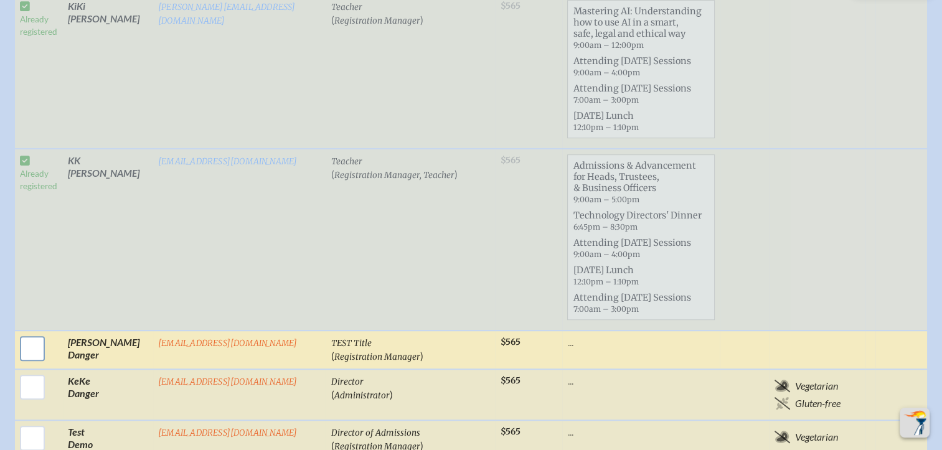 The width and height of the screenshot is (942, 450). Describe the element at coordinates (108, 395) in the screenshot. I see `td: KeKe Danger` at that location.